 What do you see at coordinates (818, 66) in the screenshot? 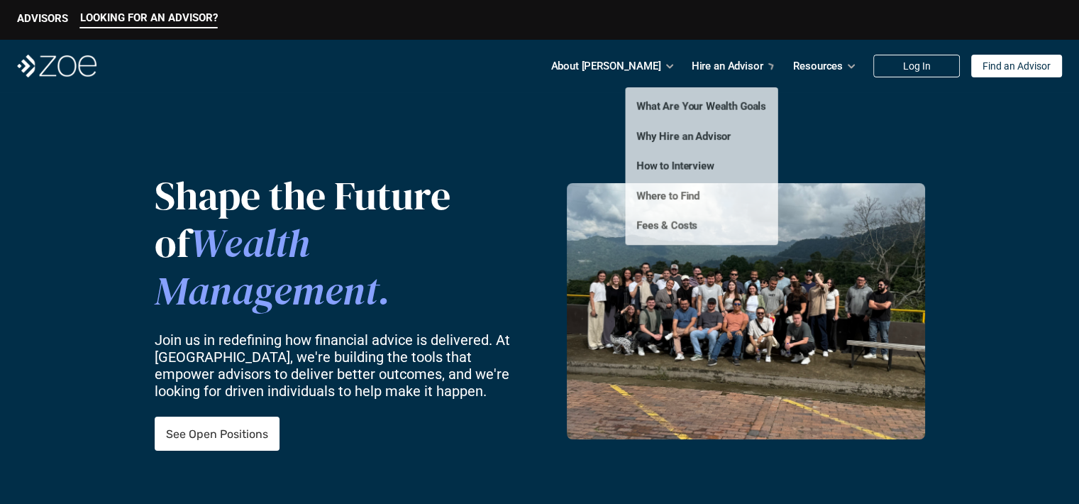
I see `p: Resources` at bounding box center [818, 66].